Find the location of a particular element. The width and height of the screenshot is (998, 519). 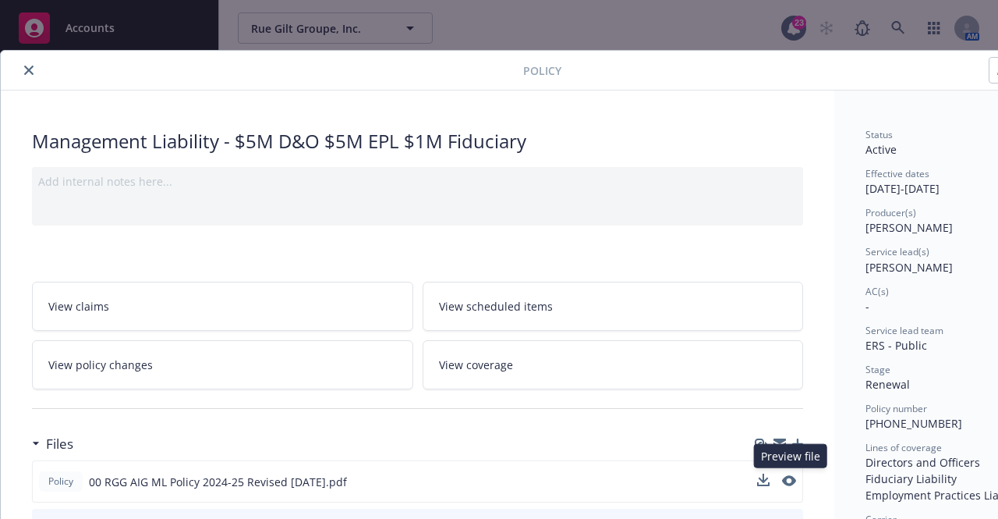

div: Add internal notes here... is located at coordinates (417, 181).